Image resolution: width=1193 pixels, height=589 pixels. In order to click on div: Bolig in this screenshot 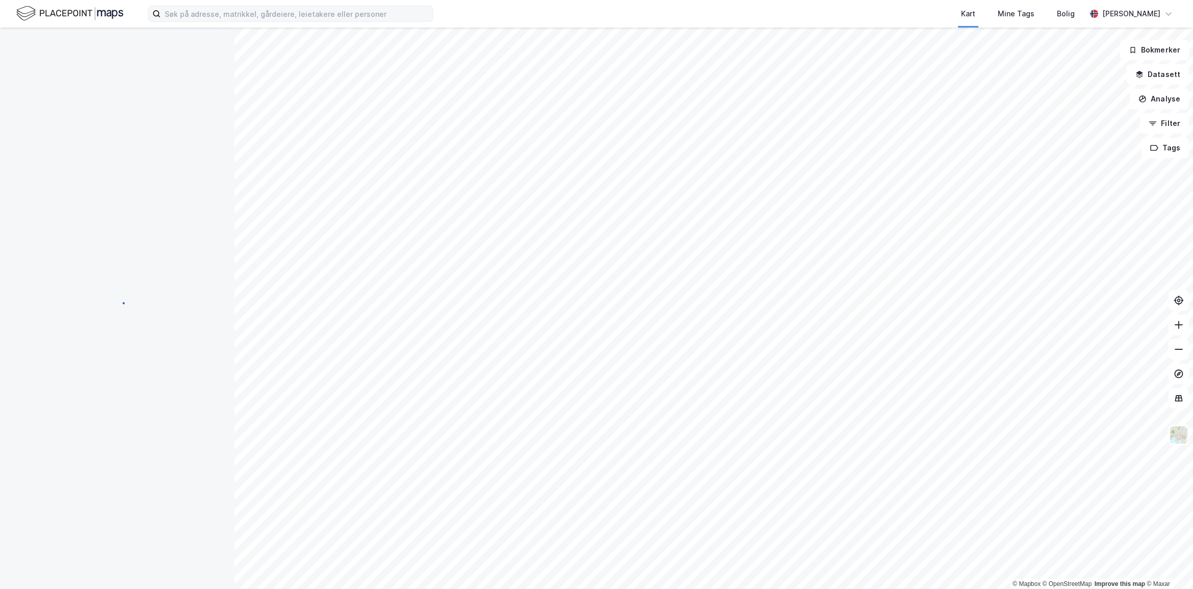, I will do `click(1066, 14)`.